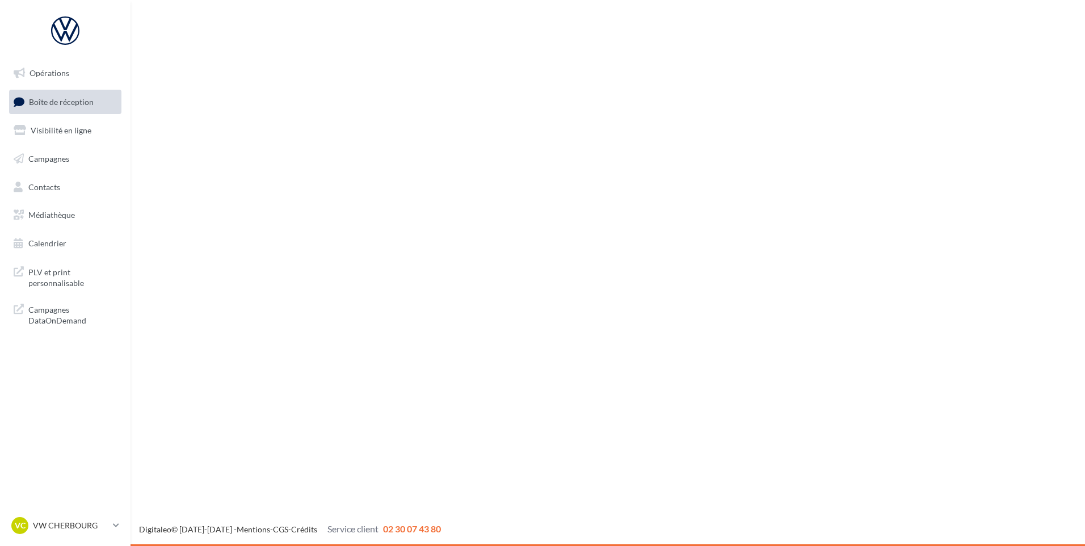  Describe the element at coordinates (280, 529) in the screenshot. I see `a: CGS` at that location.